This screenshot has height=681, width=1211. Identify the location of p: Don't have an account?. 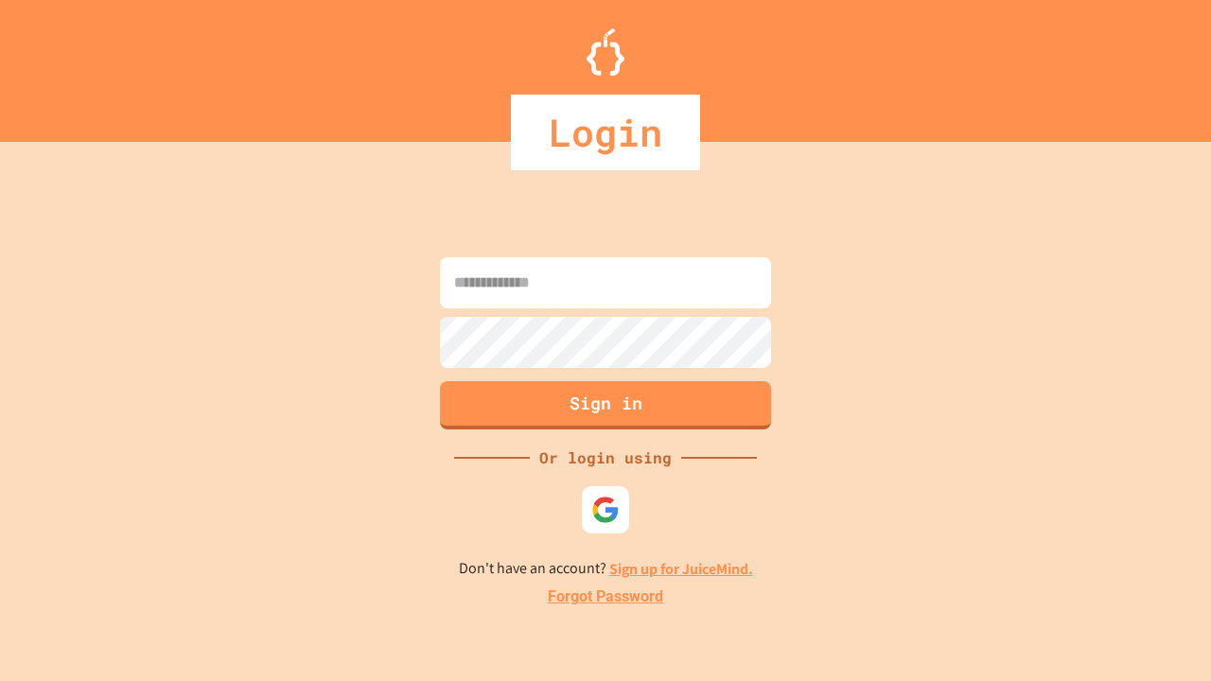
(605, 569).